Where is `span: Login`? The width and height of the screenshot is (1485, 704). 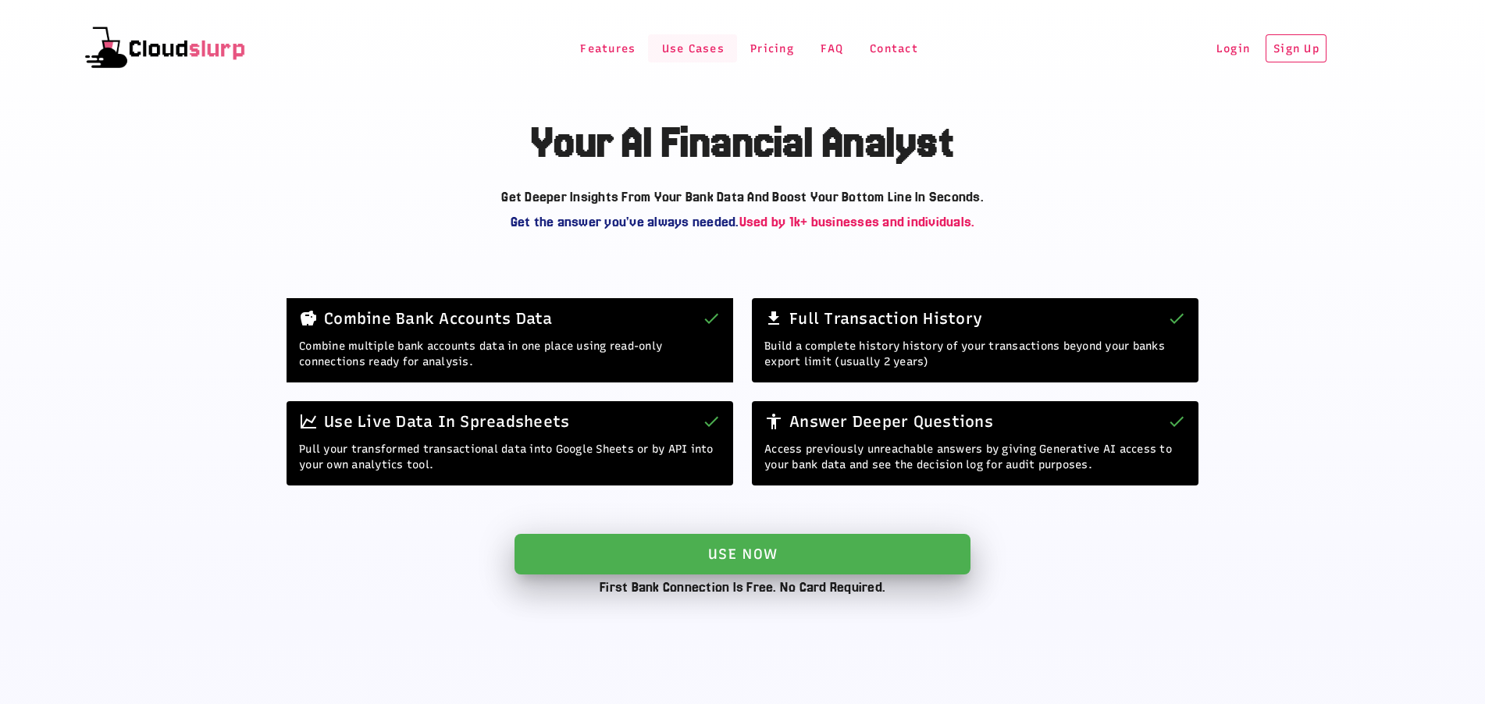
span: Login is located at coordinates (1233, 48).